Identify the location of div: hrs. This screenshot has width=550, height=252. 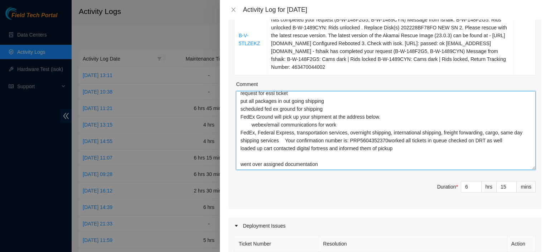
(489, 187).